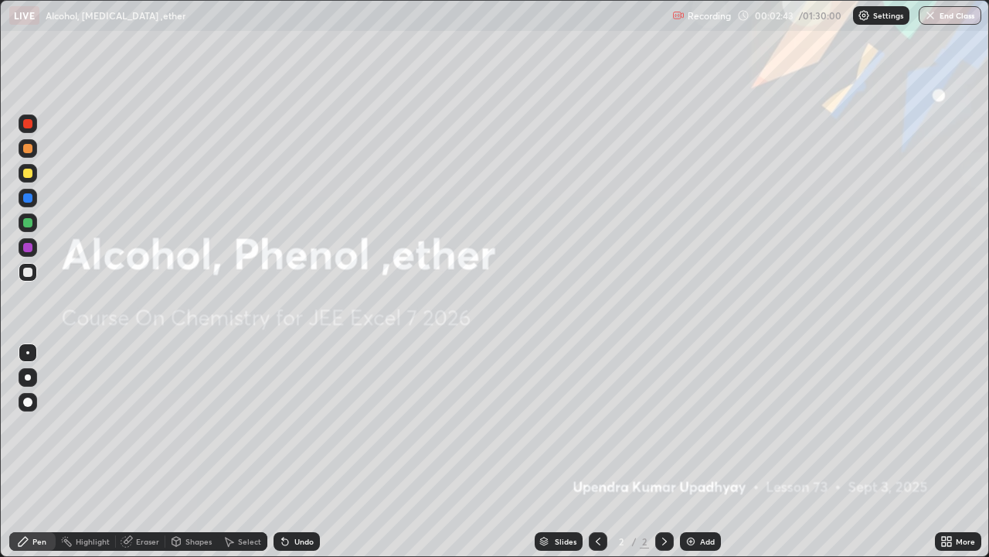 Image resolution: width=989 pixels, height=557 pixels. What do you see at coordinates (931, 15) in the screenshot?
I see `img: end-class-cross` at bounding box center [931, 15].